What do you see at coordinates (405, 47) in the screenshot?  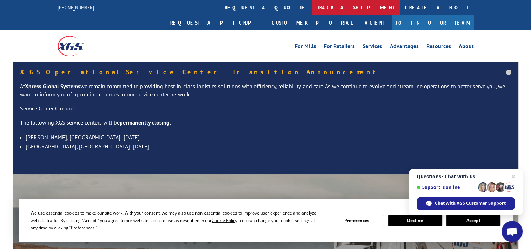 I see `a: Advantages` at bounding box center [405, 47].